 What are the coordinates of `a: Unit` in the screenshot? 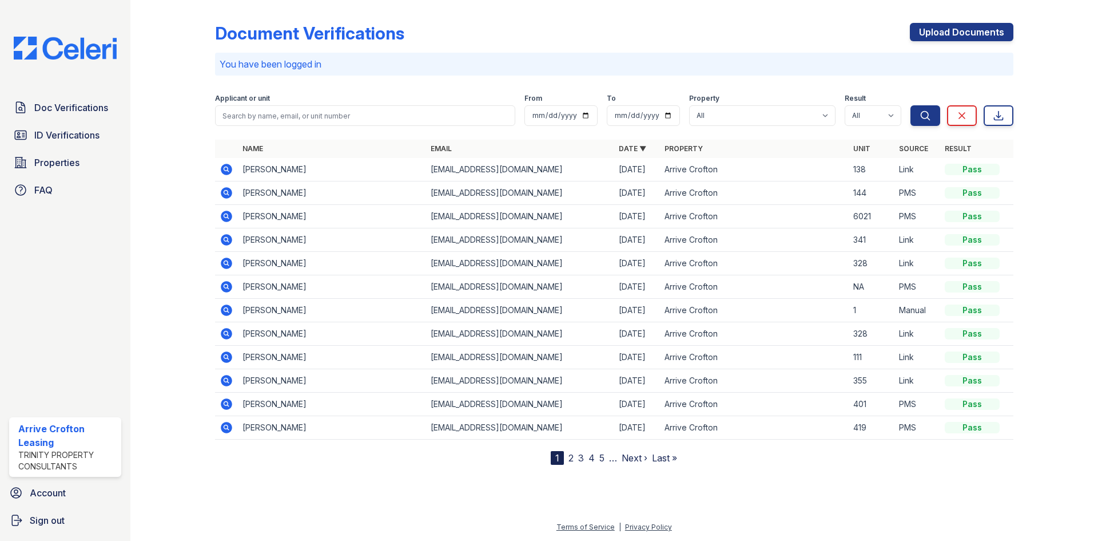 It's located at (862, 148).